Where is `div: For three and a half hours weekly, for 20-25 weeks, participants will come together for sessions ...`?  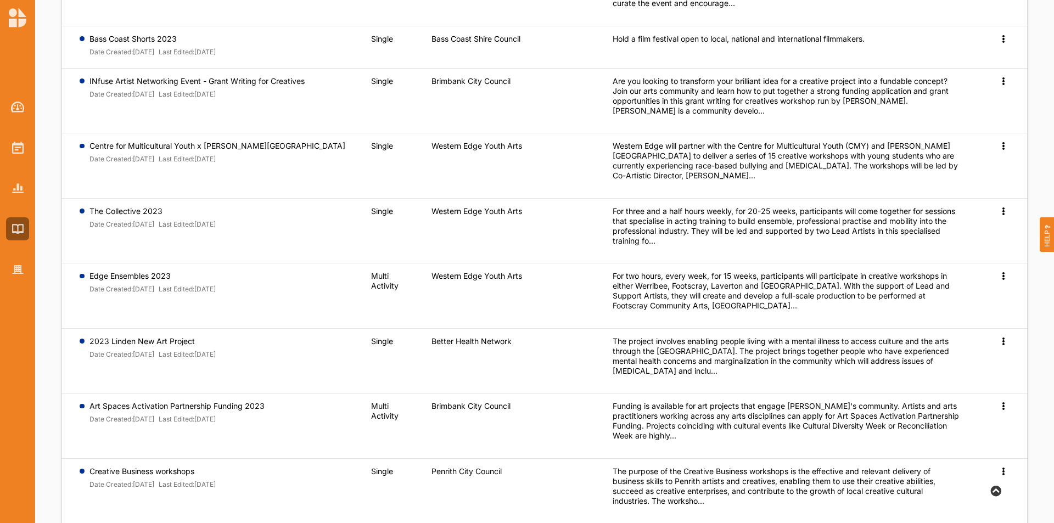
div: For three and a half hours weekly, for 20-25 weeks, participants will come together for sessions ... is located at coordinates (786, 226).